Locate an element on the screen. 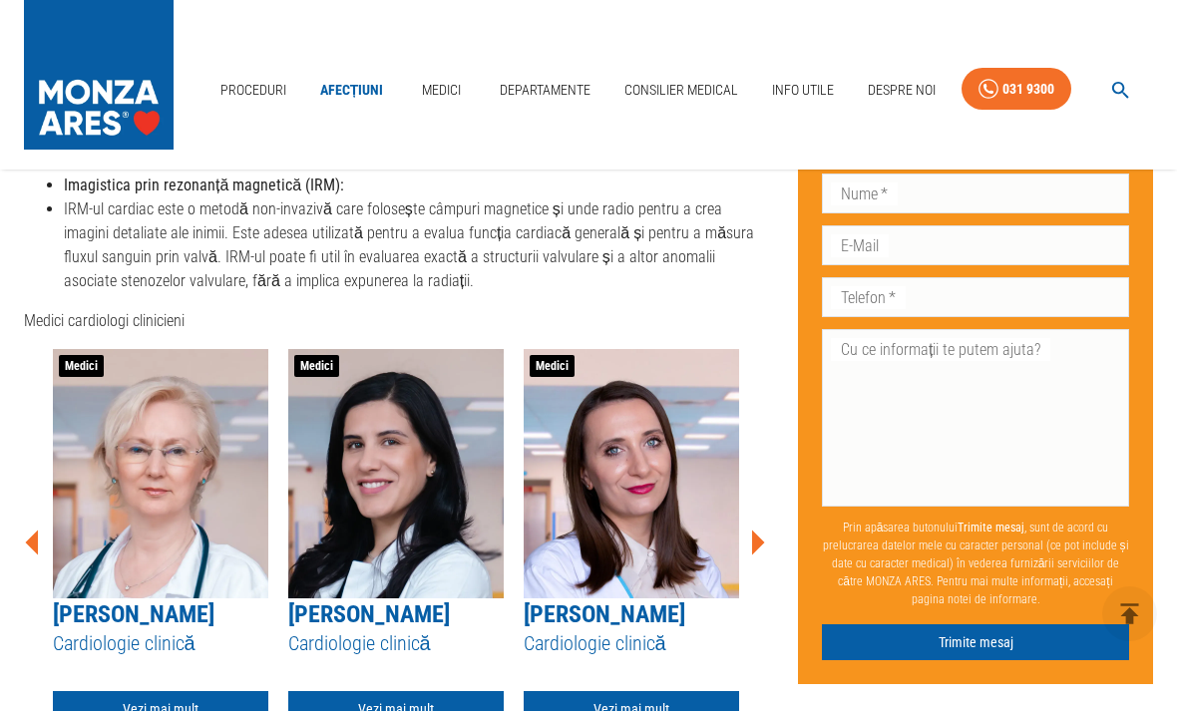  div: 031 9300 is located at coordinates (1028, 89).